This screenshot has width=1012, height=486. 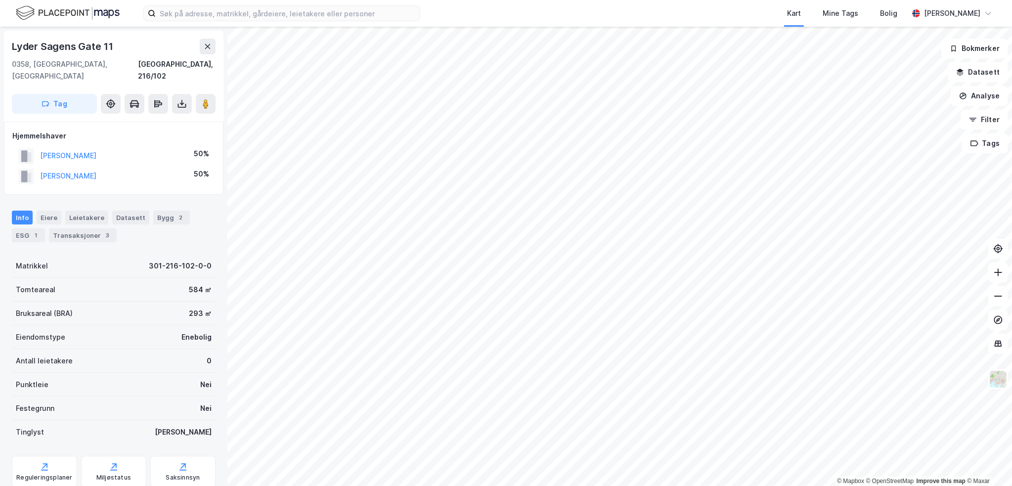 What do you see at coordinates (850, 481) in the screenshot?
I see `a: Mapbox` at bounding box center [850, 481].